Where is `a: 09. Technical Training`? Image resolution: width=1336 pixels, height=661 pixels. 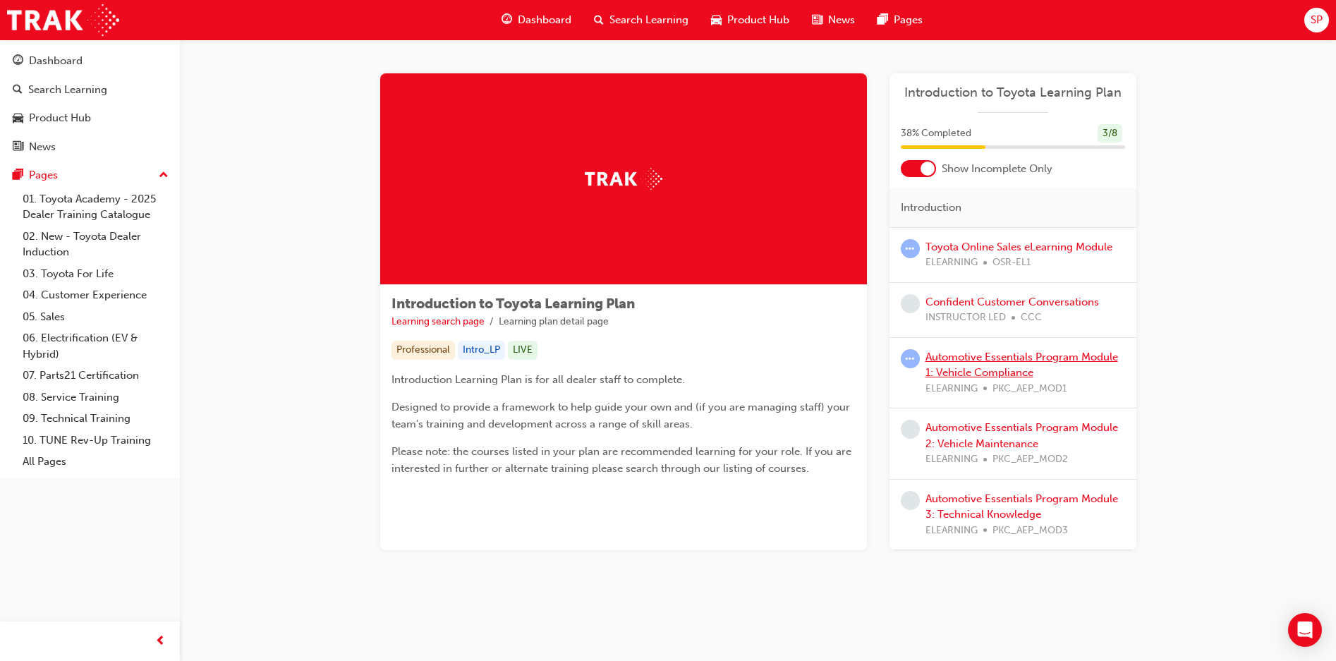
a: 09. Technical Training is located at coordinates (95, 418).